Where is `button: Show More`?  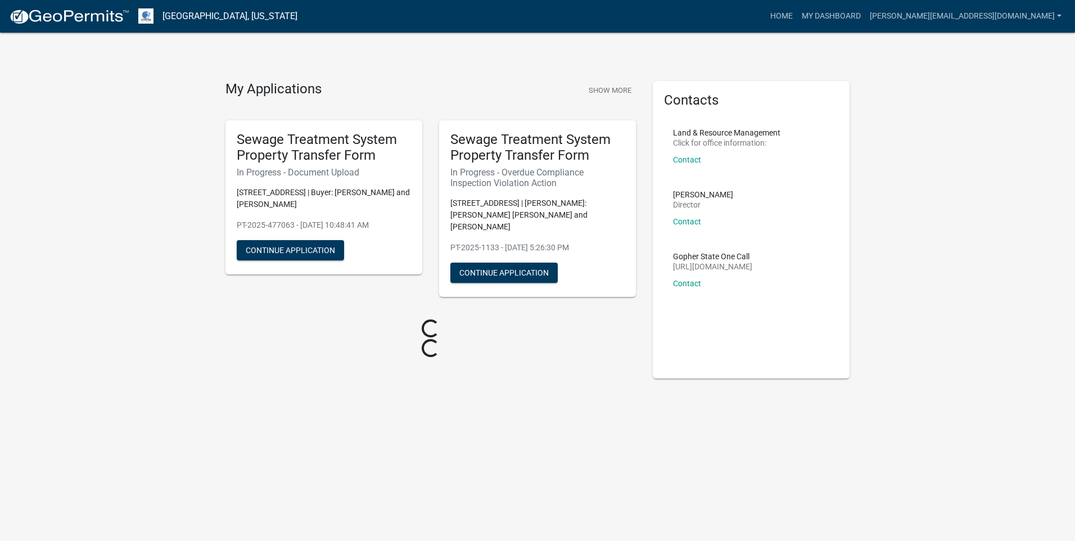 button: Show More is located at coordinates (610, 90).